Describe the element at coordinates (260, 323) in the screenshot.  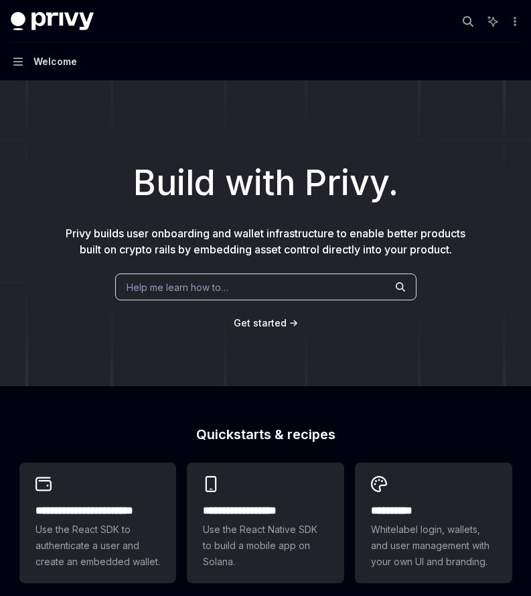
I see `a: Get started` at that location.